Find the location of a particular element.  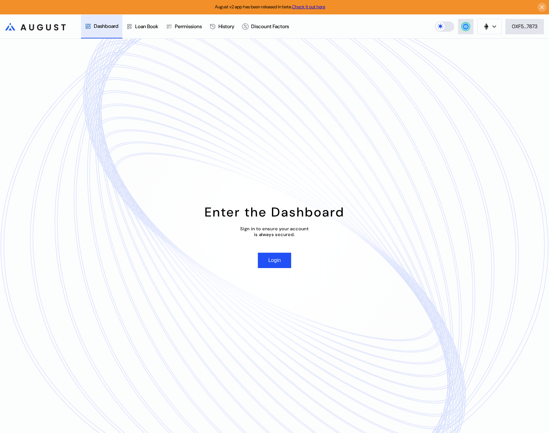

div: Loan Book is located at coordinates (147, 26).